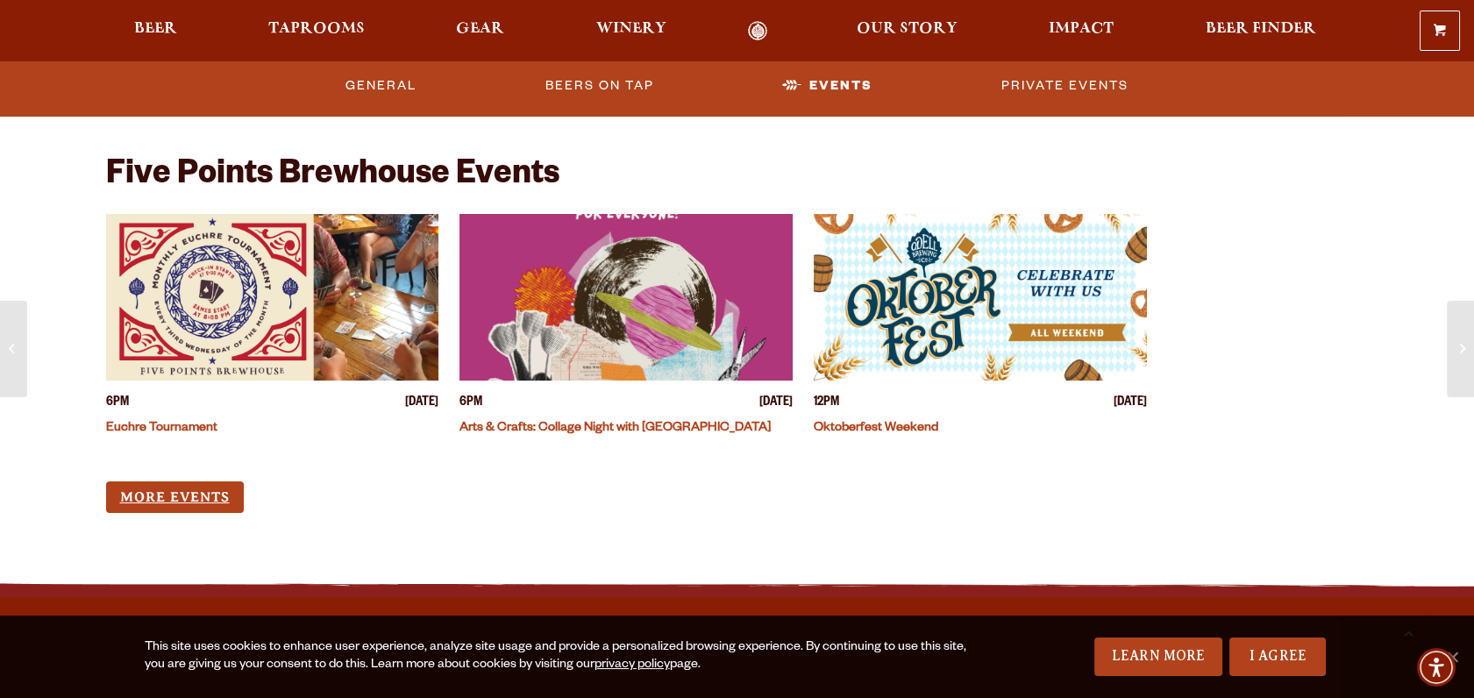  What do you see at coordinates (1158, 657) in the screenshot?
I see `a: Learn More` at bounding box center [1158, 657].